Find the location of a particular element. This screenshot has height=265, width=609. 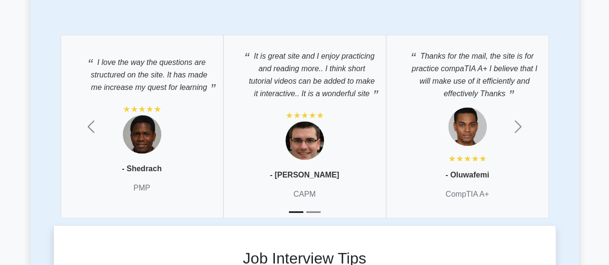

p: PMP is located at coordinates (142, 188).